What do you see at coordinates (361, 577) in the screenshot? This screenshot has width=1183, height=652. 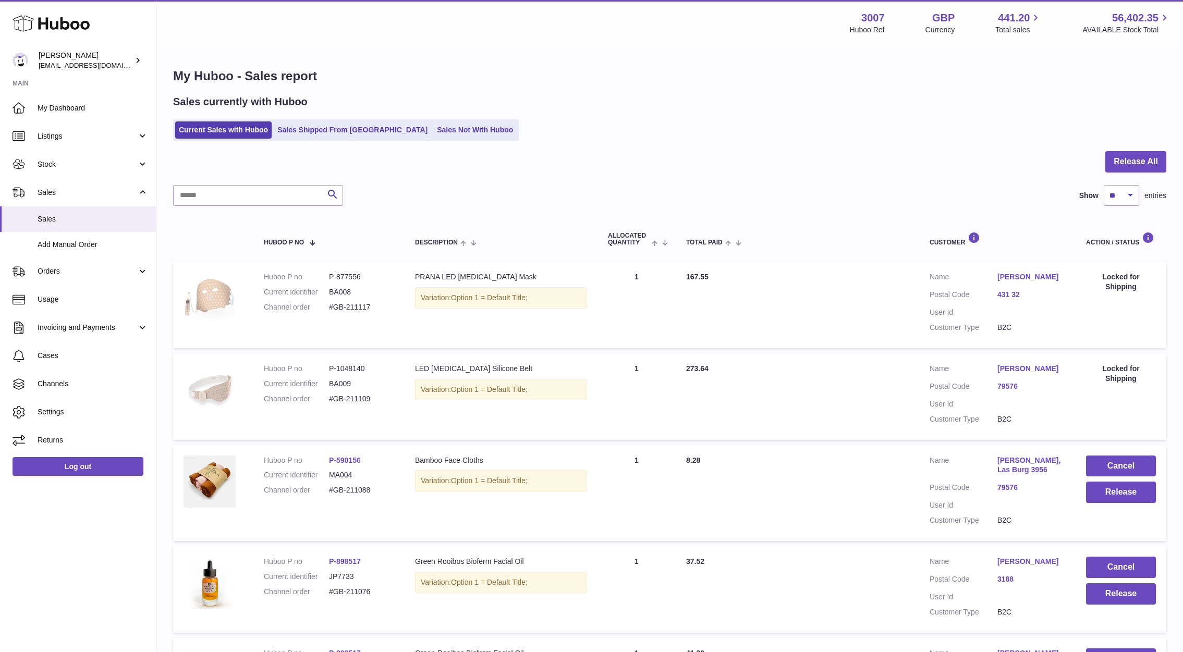 I see `dd: JP7733` at bounding box center [361, 577].